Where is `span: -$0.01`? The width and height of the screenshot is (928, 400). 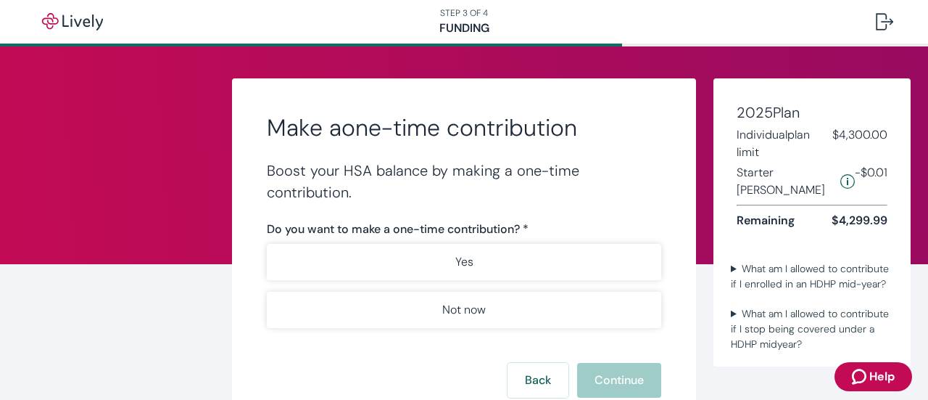 span: -$0.01 is located at coordinates (871, 181).